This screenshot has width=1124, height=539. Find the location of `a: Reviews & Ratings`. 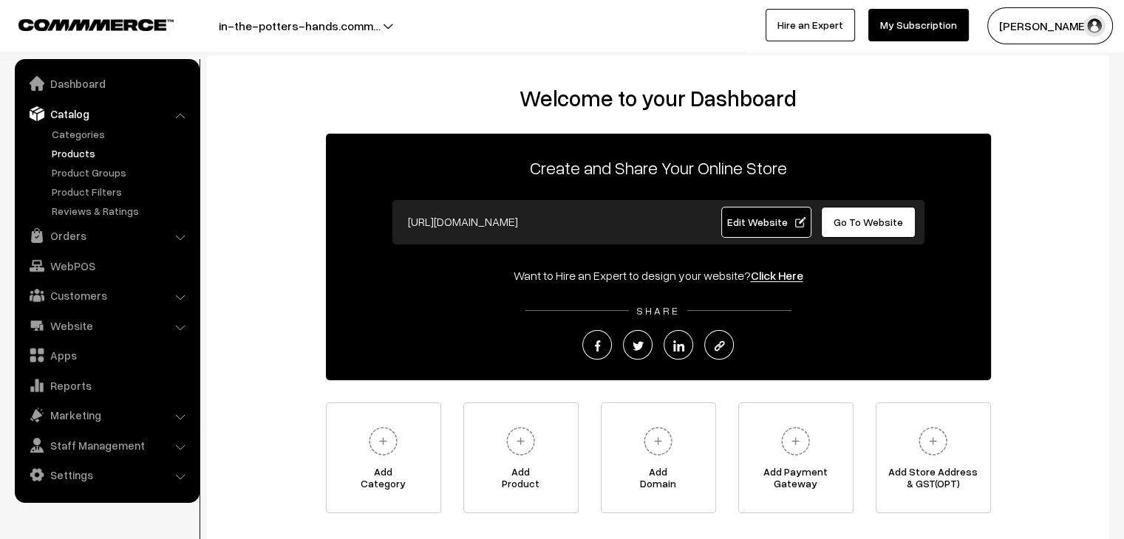

a: Reviews & Ratings is located at coordinates (121, 211).